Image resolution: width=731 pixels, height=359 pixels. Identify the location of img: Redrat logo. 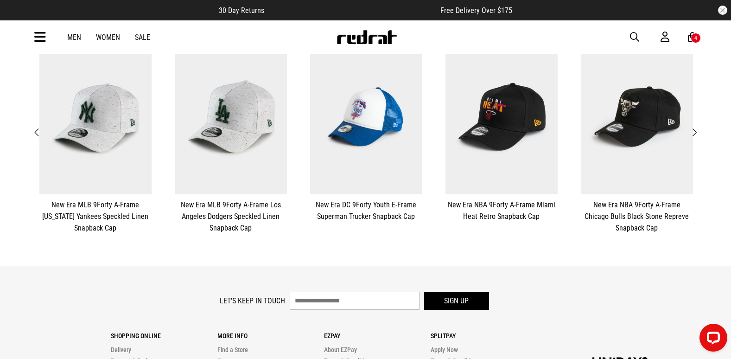
(366, 37).